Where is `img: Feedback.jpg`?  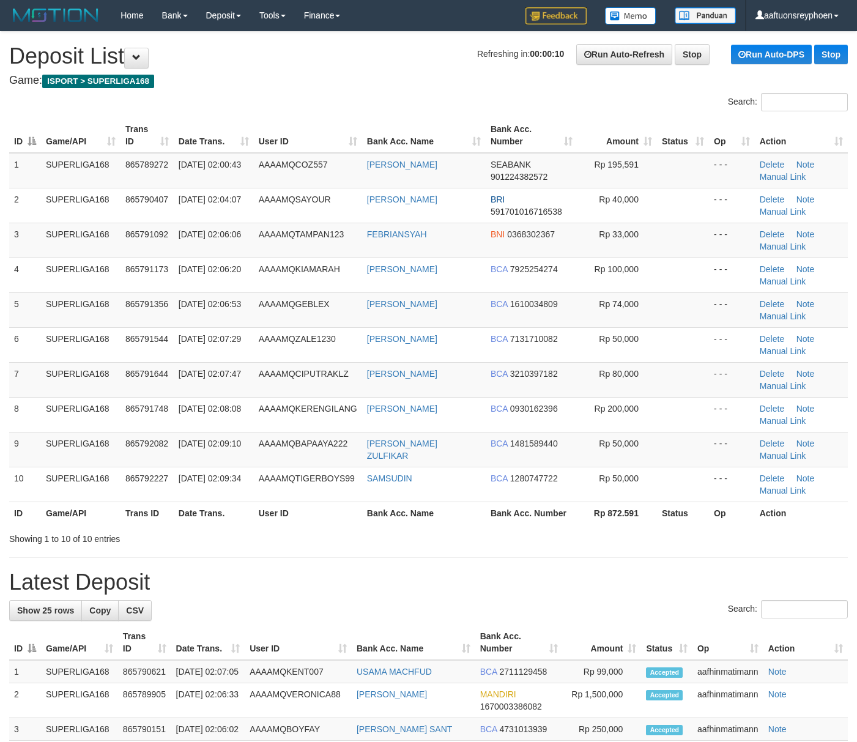
img: Feedback.jpg is located at coordinates (556, 16).